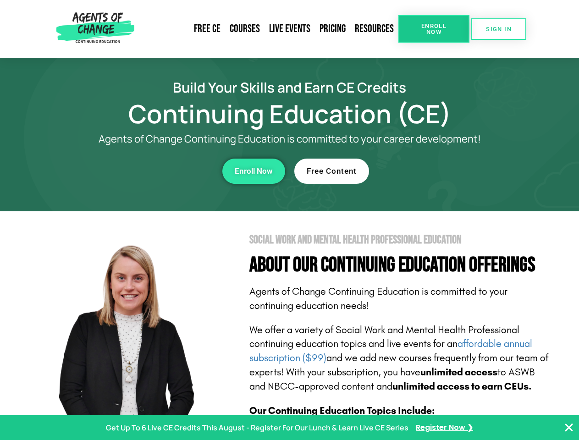 The height and width of the screenshot is (440, 579). Describe the element at coordinates (332, 29) in the screenshot. I see `a: Pricing` at that location.